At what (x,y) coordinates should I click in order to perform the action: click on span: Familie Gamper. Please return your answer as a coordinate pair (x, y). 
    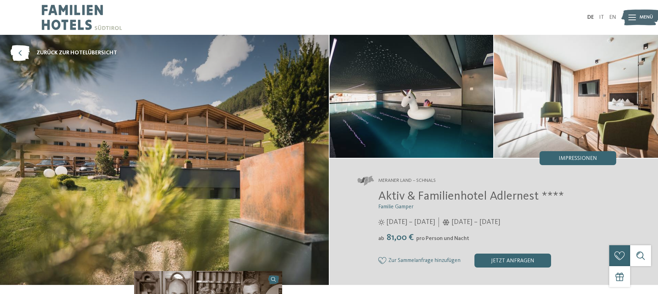
    Looking at the image, I should click on (396, 207).